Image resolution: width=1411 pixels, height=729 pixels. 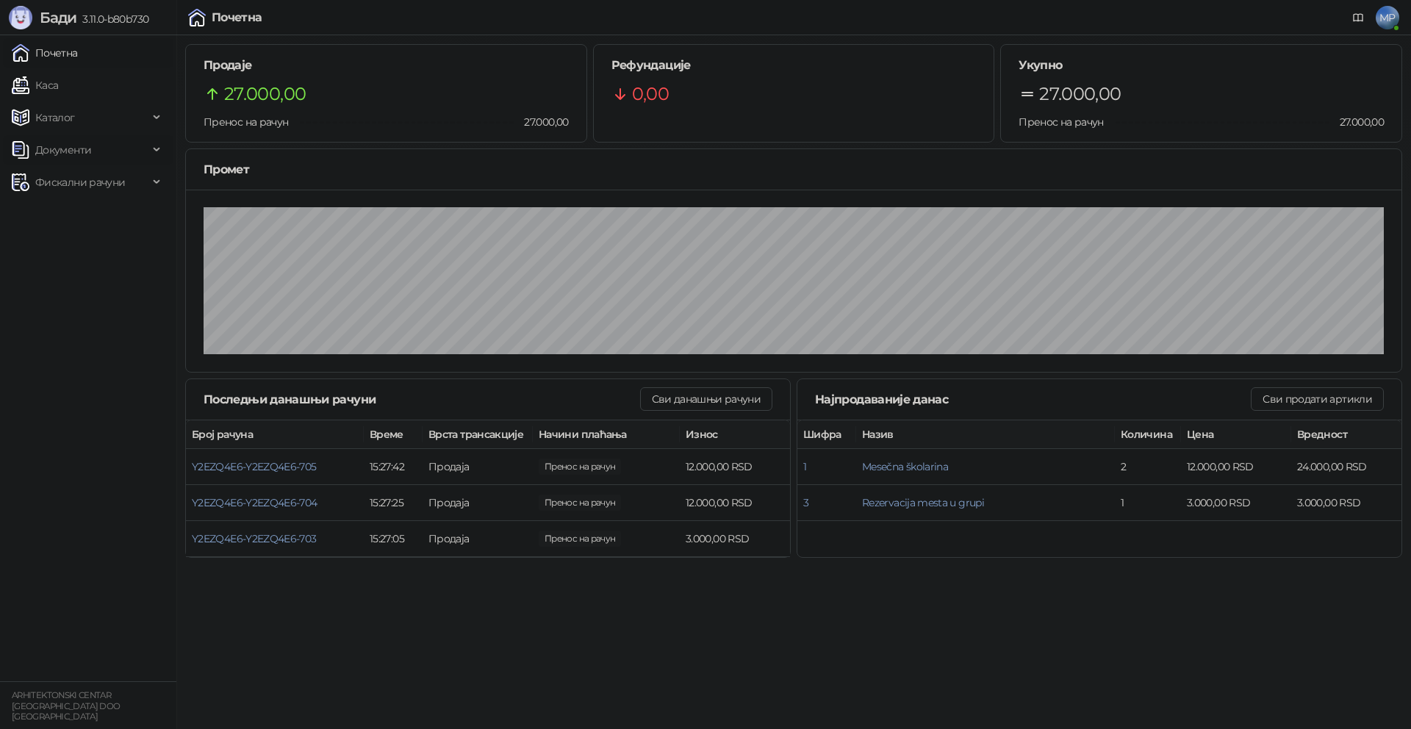 What do you see at coordinates (1346, 434) in the screenshot?
I see `th: Вредност` at bounding box center [1346, 434].